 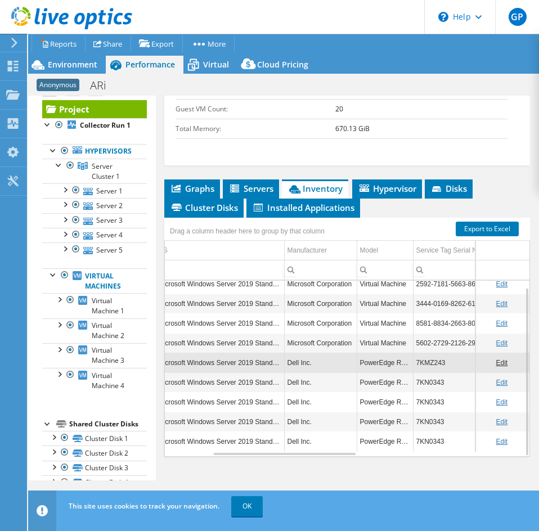 What do you see at coordinates (95, 151) in the screenshot?
I see `a: Hypervisors` at bounding box center [95, 151].